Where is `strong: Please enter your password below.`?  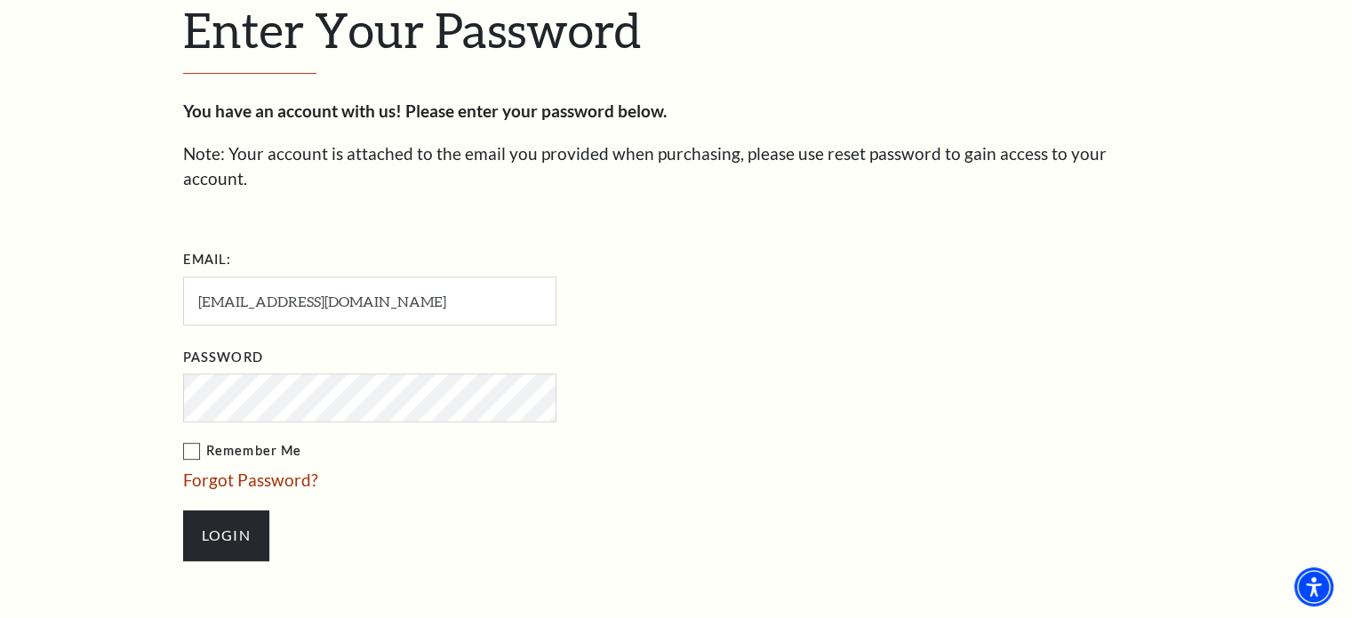 strong: Please enter your password below. is located at coordinates (536, 110).